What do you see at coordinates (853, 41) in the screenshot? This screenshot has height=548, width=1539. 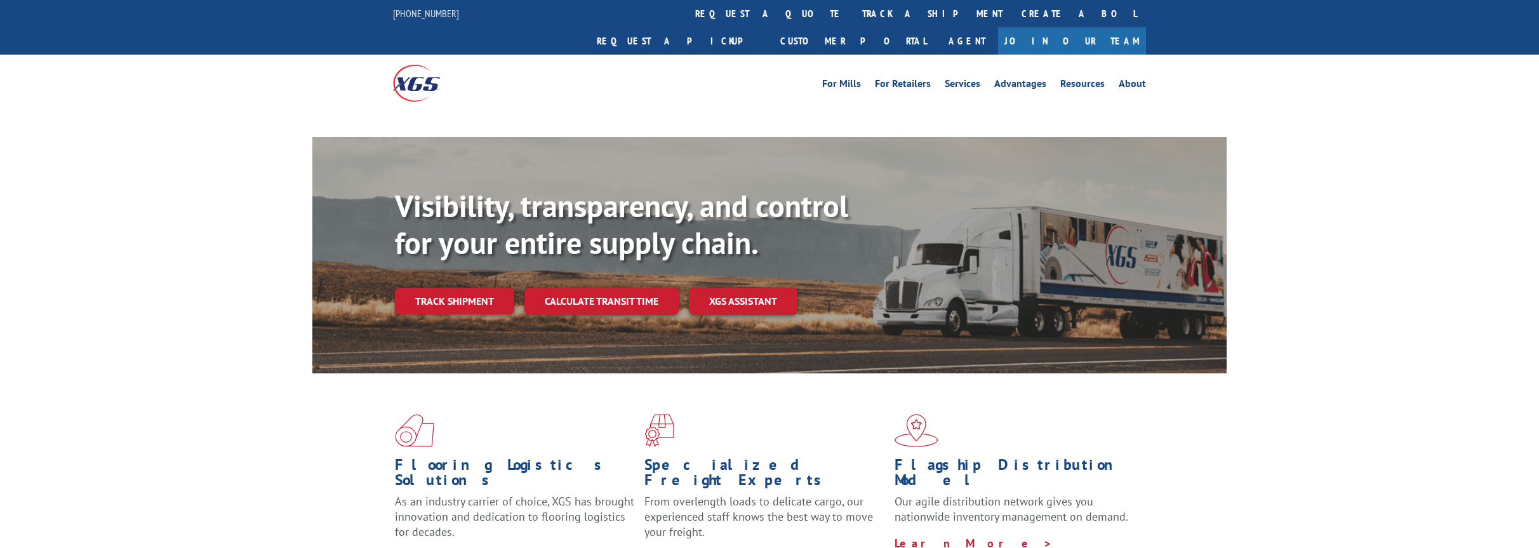 I see `a: Customer Portal` at bounding box center [853, 41].